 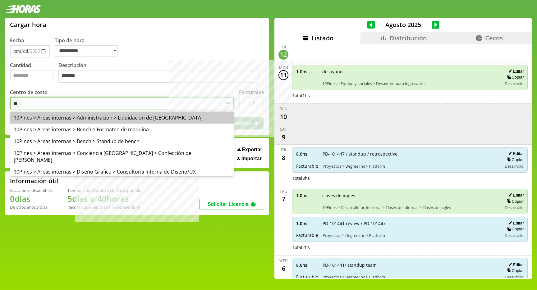 What do you see at coordinates (89, 47) in the screenshot?
I see `label: Tipo de hora` at bounding box center [89, 47].